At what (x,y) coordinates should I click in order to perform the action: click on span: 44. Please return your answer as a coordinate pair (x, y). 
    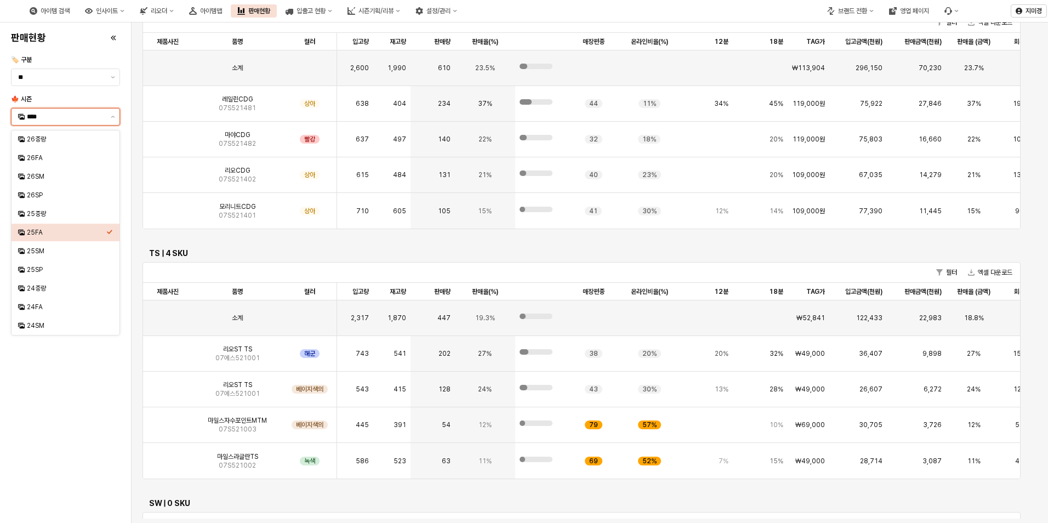
    Looking at the image, I should click on (593, 104).